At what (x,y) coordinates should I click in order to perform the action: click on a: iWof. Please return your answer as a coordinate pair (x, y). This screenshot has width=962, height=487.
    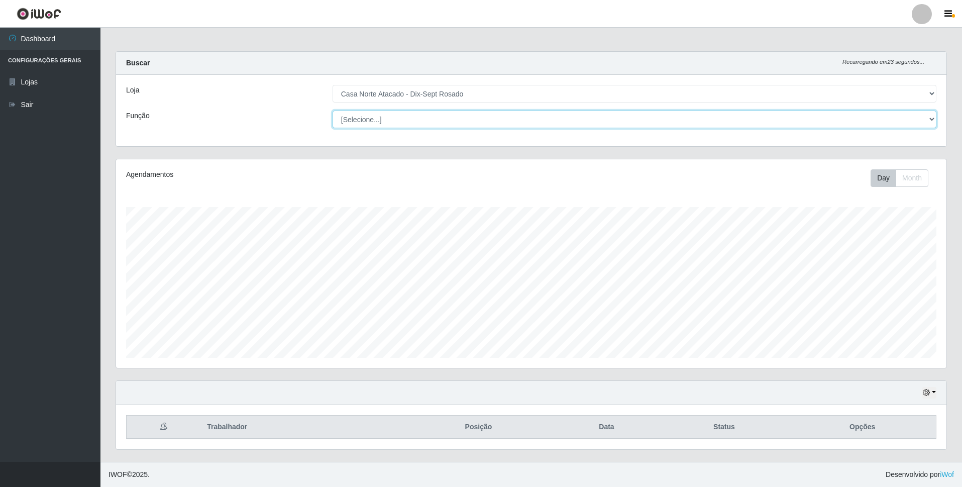
    Looking at the image, I should click on (947, 474).